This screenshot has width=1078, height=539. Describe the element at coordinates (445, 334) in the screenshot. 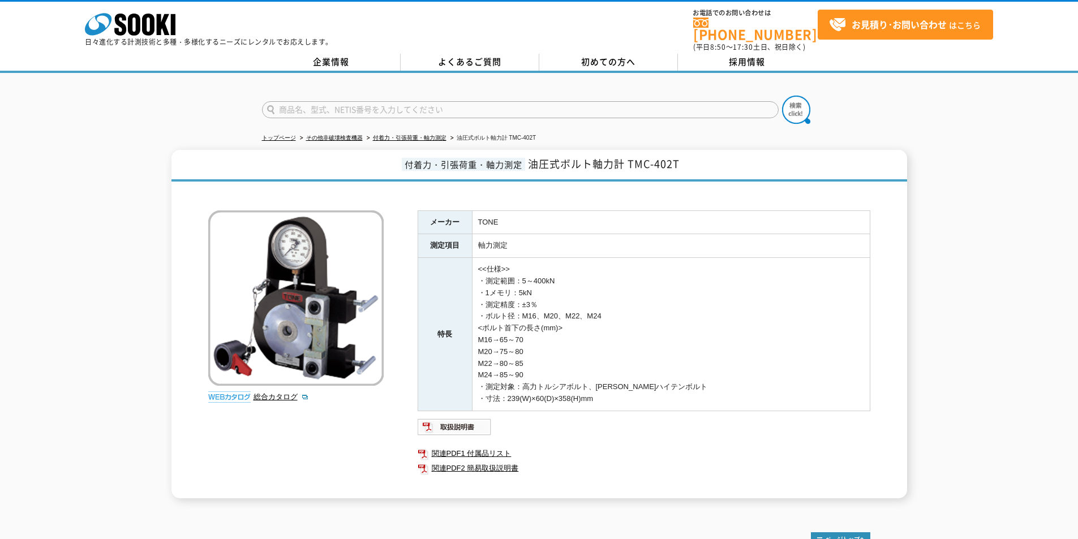

I see `th: 特長` at that location.